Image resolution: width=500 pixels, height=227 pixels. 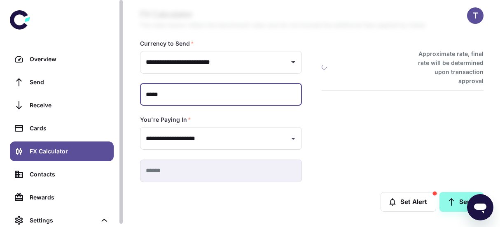 What do you see at coordinates (69, 198) in the screenshot?
I see `div: Rewards` at bounding box center [69, 198].